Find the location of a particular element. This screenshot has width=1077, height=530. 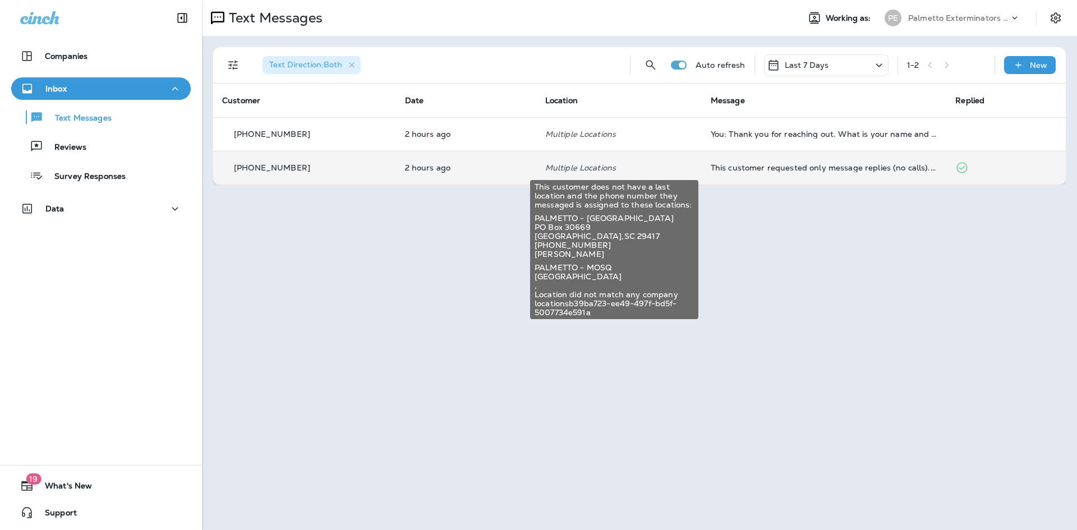

div: This customer requested only message replies (no calls). Reply here or respond via your LSA dashb... is located at coordinates (824, 168).